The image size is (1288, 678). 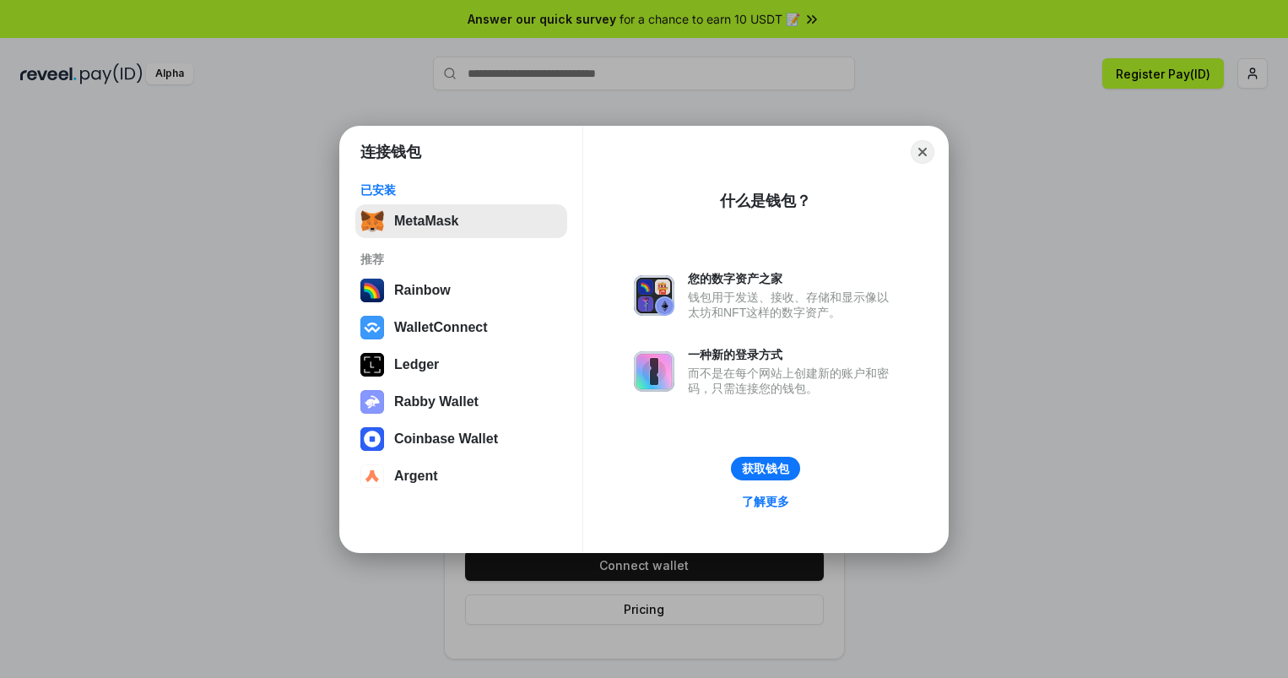 I want to click on div: 获取钱包, so click(x=766, y=468).